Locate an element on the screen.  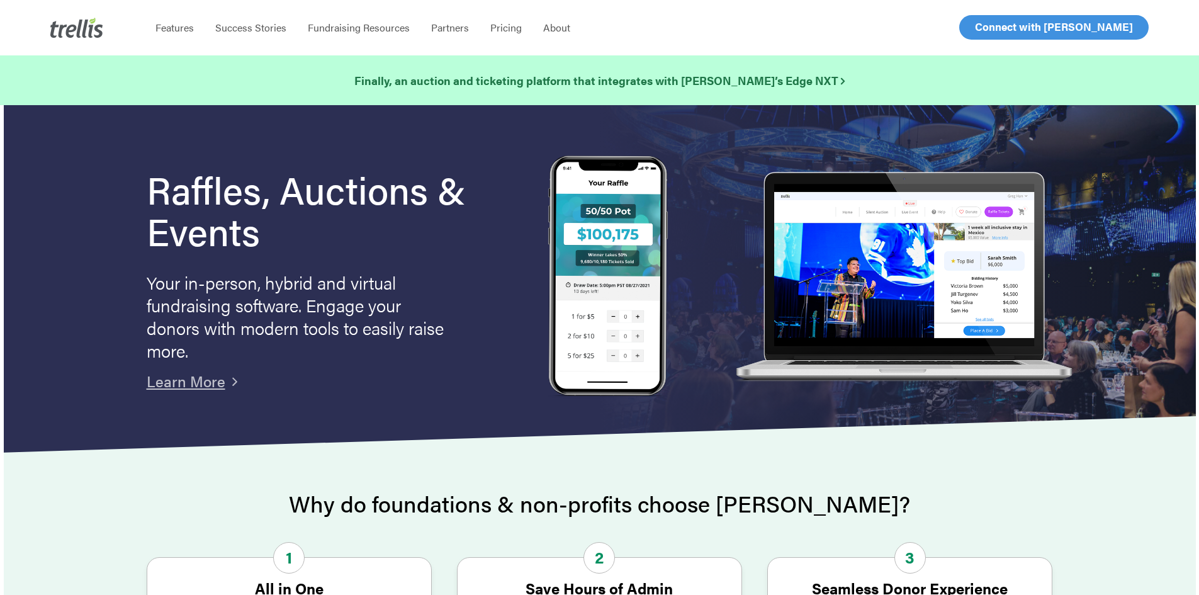
h1: Raffles, Auctions & Events is located at coordinates (324, 210).